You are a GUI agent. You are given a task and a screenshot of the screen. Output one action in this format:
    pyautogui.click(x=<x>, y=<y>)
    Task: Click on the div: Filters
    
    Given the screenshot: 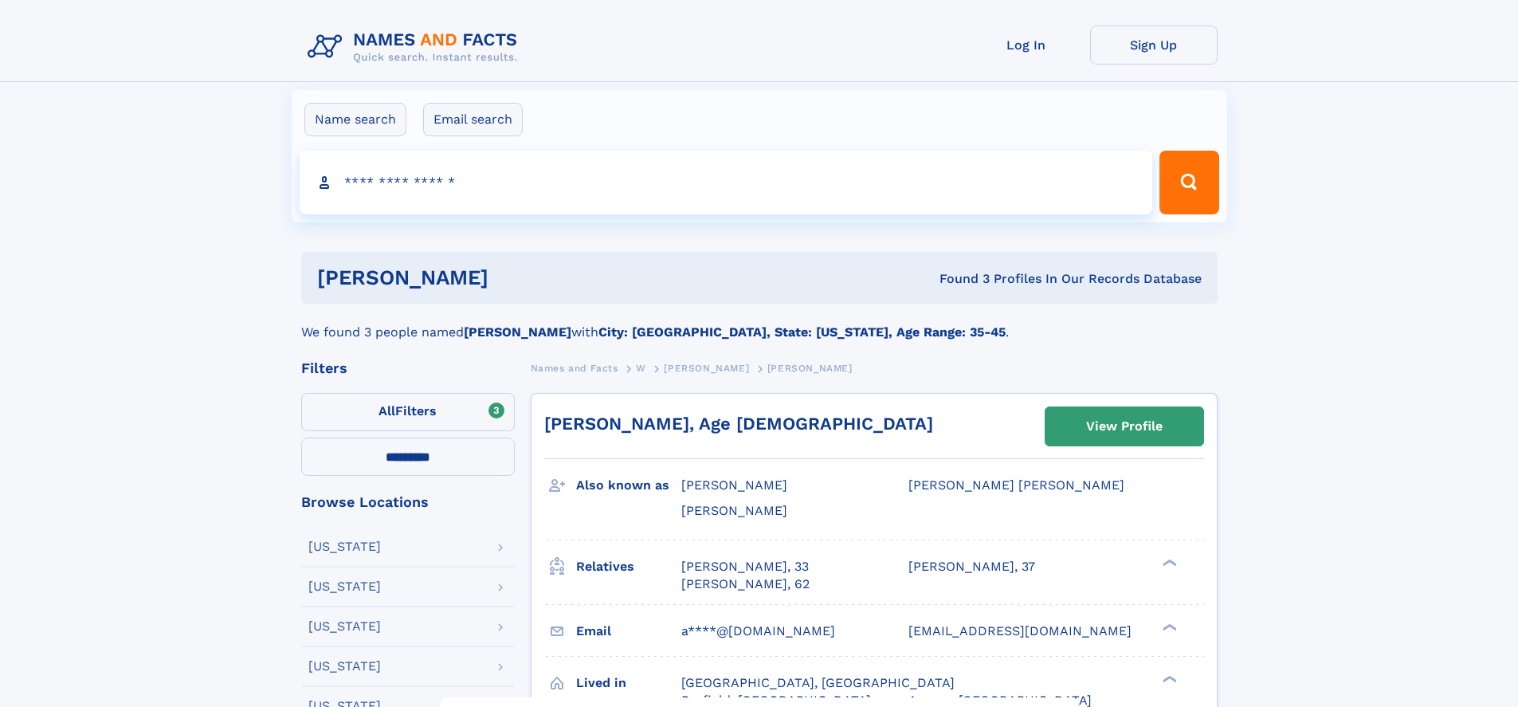 What is the action you would take?
    pyautogui.click(x=408, y=368)
    